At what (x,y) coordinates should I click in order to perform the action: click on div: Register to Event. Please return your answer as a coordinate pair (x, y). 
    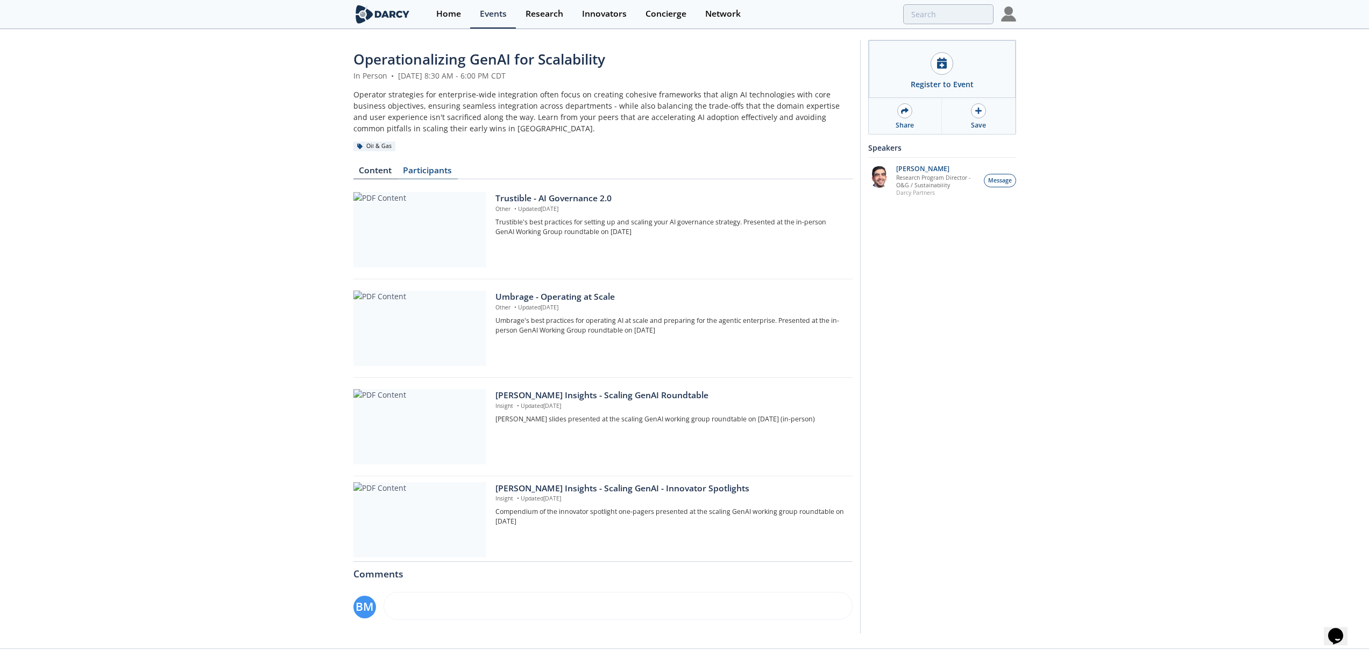
    Looking at the image, I should click on (942, 84).